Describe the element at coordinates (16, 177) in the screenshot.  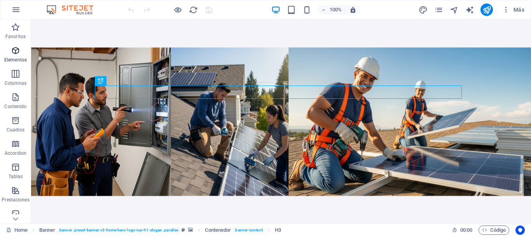
I see `p: Tablas` at that location.